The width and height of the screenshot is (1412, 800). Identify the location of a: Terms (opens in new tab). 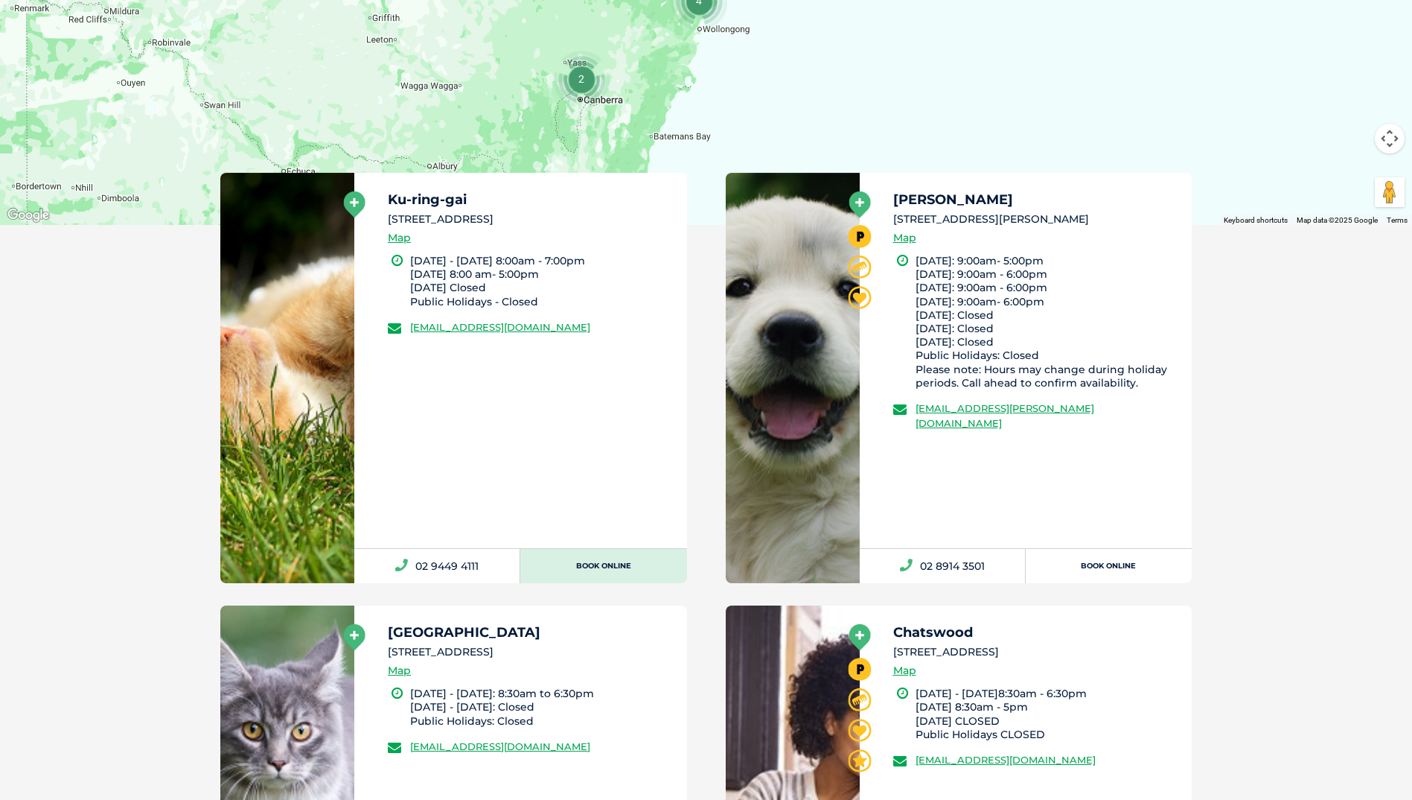
(1397, 220).